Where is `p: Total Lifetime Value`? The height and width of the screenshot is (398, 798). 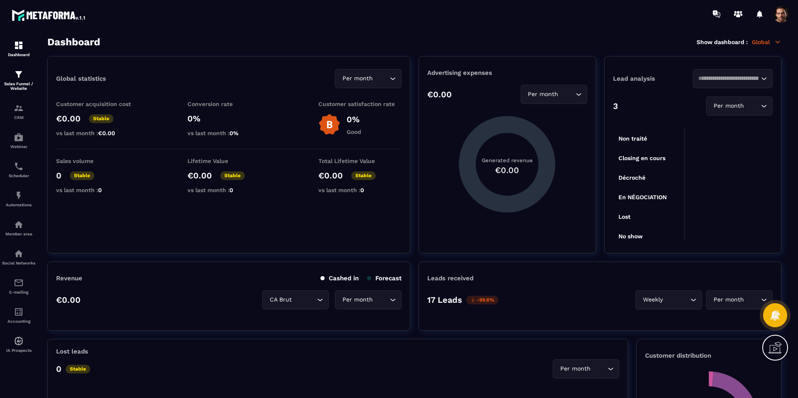
p: Total Lifetime Value is located at coordinates (360, 161).